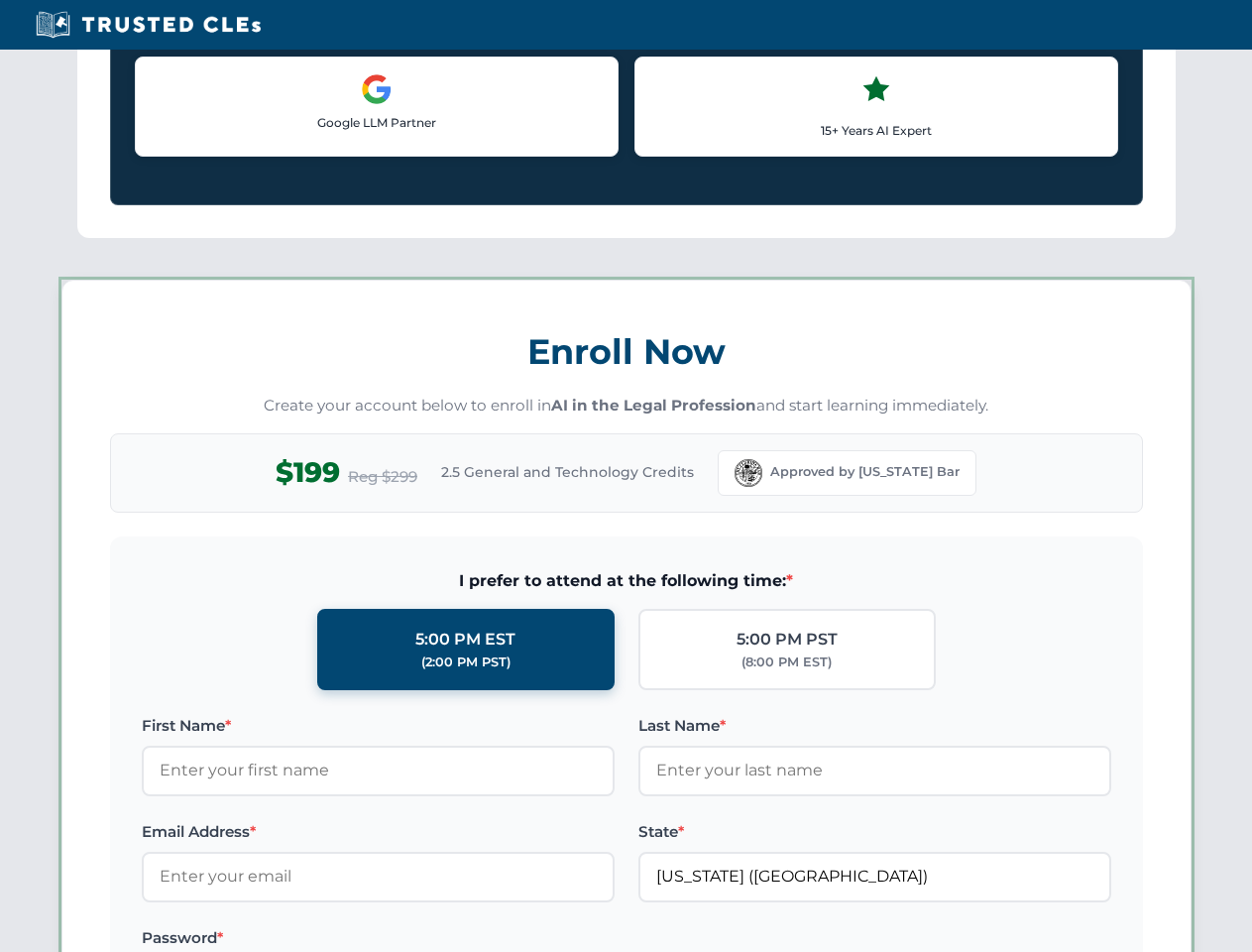  What do you see at coordinates (787, 639) in the screenshot?
I see `div: 5:00 PM PST` at bounding box center [787, 639].